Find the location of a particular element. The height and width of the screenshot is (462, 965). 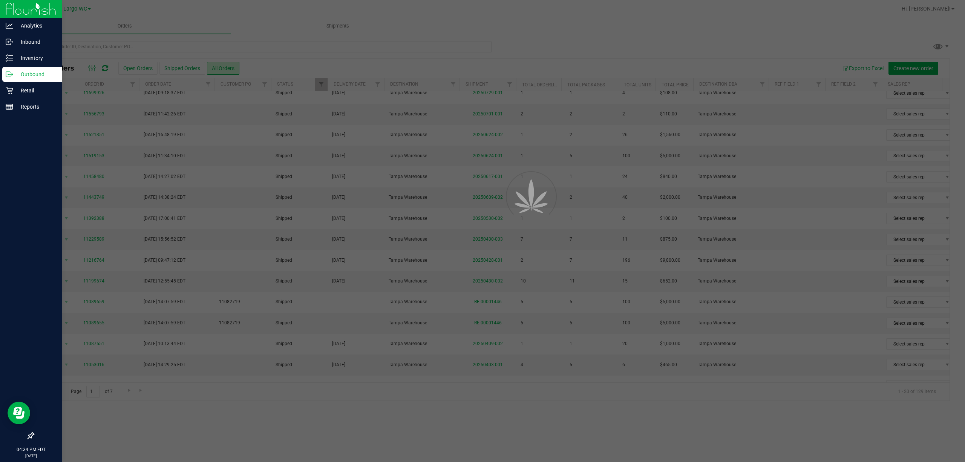

p: Inventory is located at coordinates (36, 58).